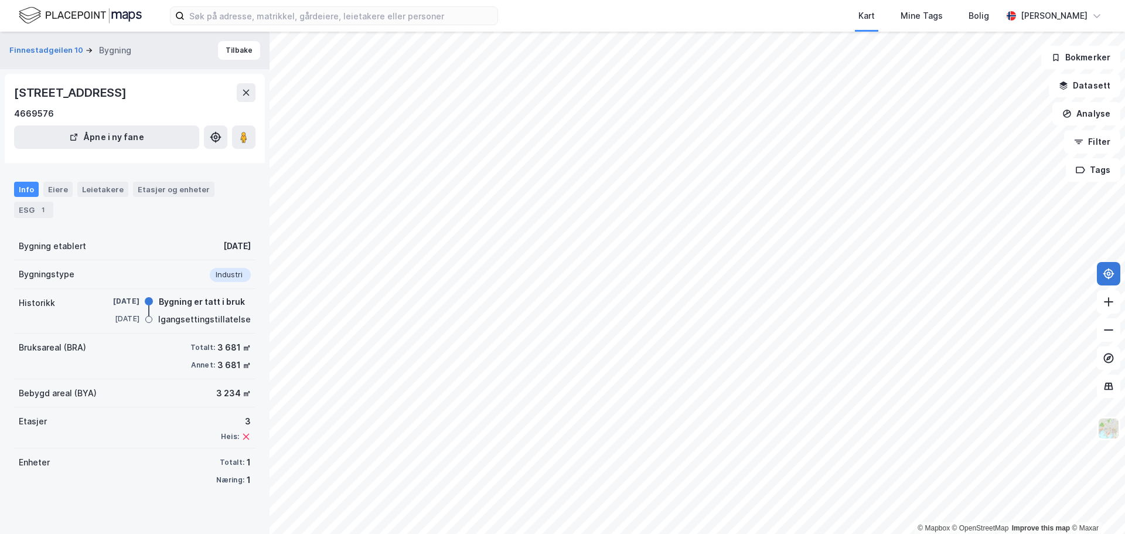  I want to click on div: Igangsettingstillatelse, so click(204, 319).